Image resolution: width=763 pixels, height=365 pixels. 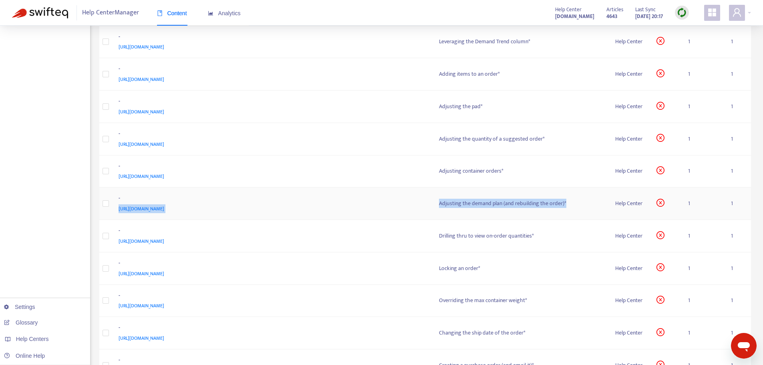 I want to click on span: Analytics, so click(x=224, y=13).